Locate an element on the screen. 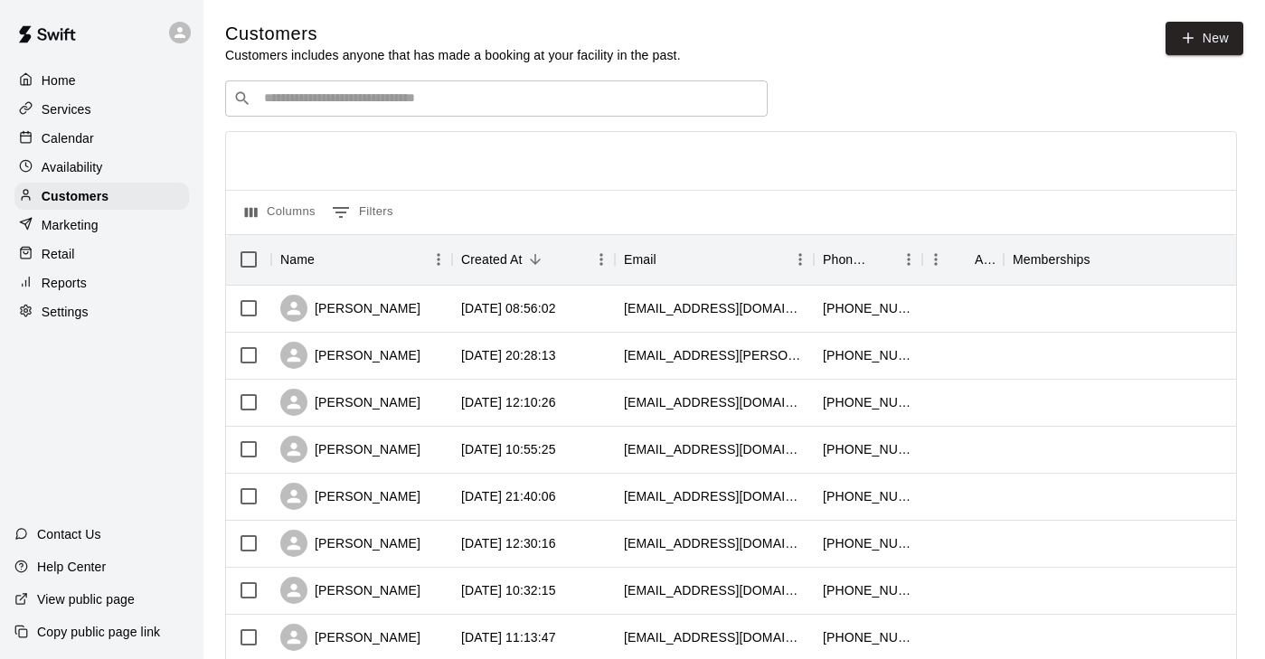 This screenshot has width=1265, height=659. p: Customers is located at coordinates (75, 196).